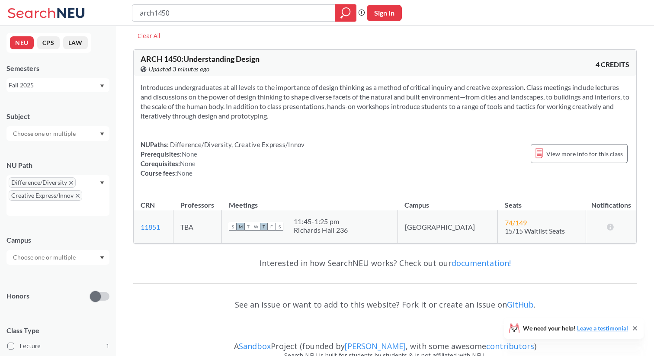 Image resolution: width=654 pixels, height=356 pixels. Describe the element at coordinates (58, 330) in the screenshot. I see `span: Class Type` at that location.